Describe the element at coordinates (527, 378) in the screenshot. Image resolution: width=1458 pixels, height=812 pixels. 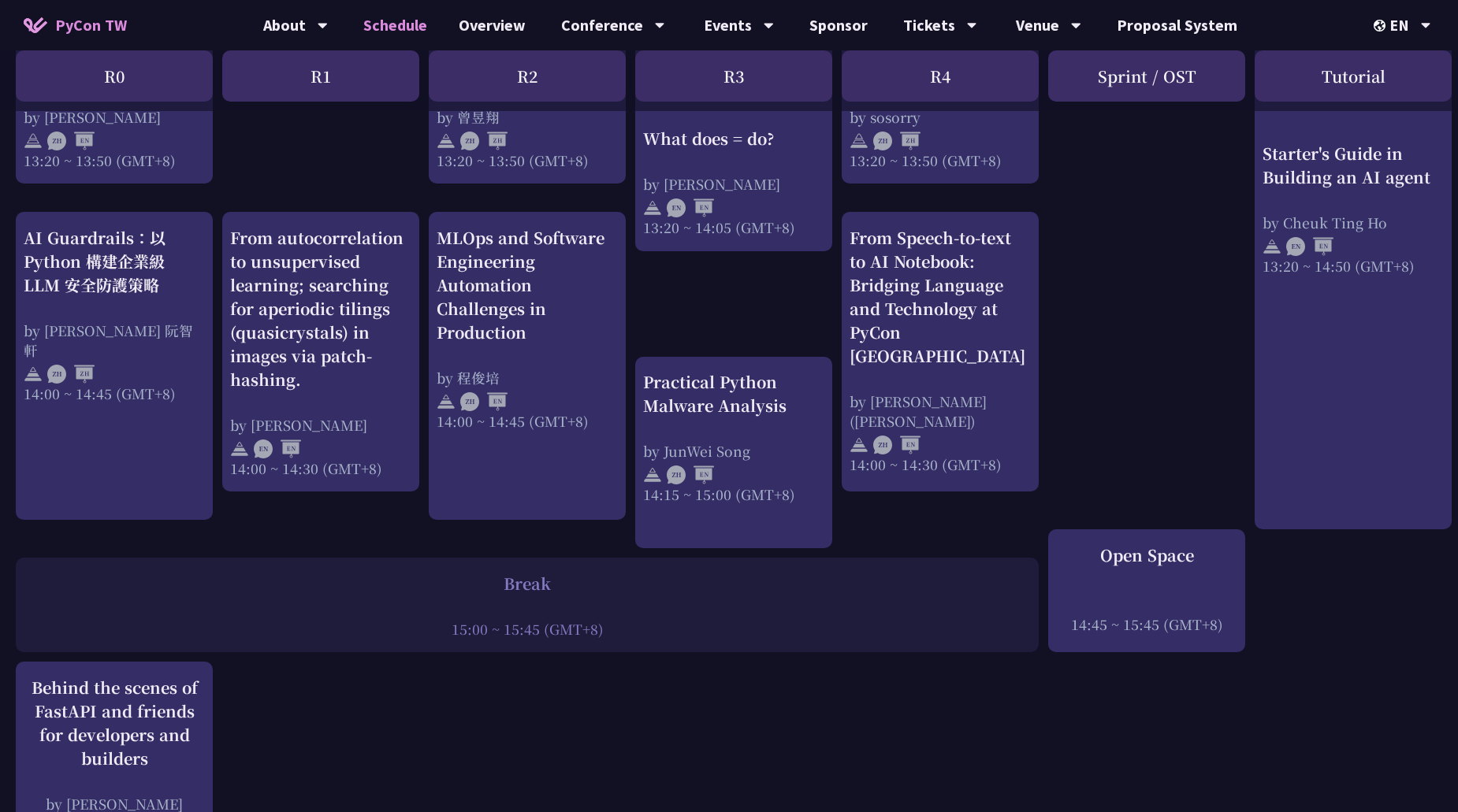
I see `div: by 程俊培` at that location.